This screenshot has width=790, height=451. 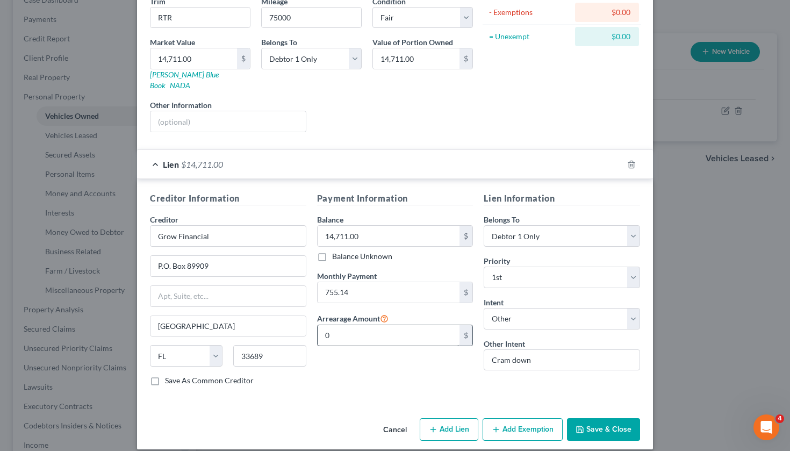 What do you see at coordinates (353, 318) in the screenshot?
I see `label: Arrearage Amount` at bounding box center [353, 318].